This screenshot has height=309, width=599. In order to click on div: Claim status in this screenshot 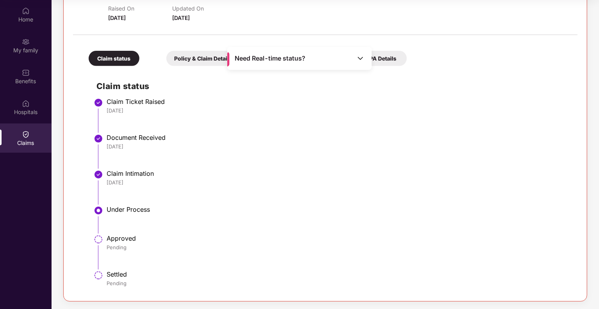, I will do `click(114, 58)`.